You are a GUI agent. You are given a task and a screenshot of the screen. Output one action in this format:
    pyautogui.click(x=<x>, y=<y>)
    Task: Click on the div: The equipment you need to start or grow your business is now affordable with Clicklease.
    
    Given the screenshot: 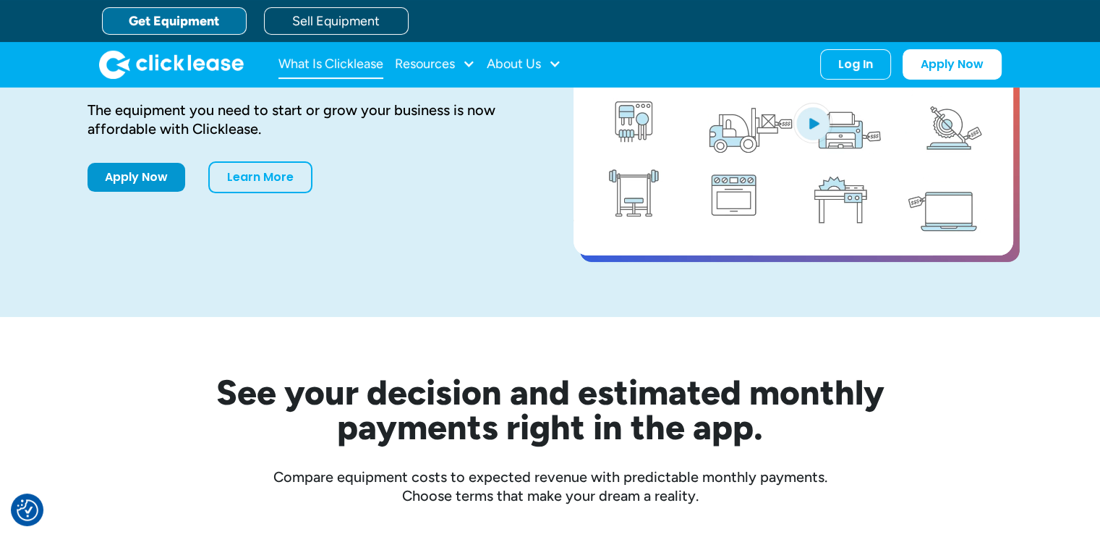 What is the action you would take?
    pyautogui.click(x=307, y=119)
    